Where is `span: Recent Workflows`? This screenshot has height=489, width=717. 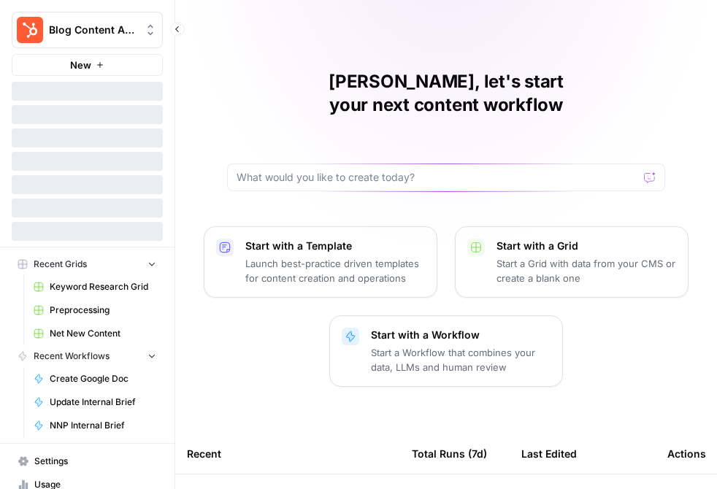
span: Recent Workflows is located at coordinates (72, 356).